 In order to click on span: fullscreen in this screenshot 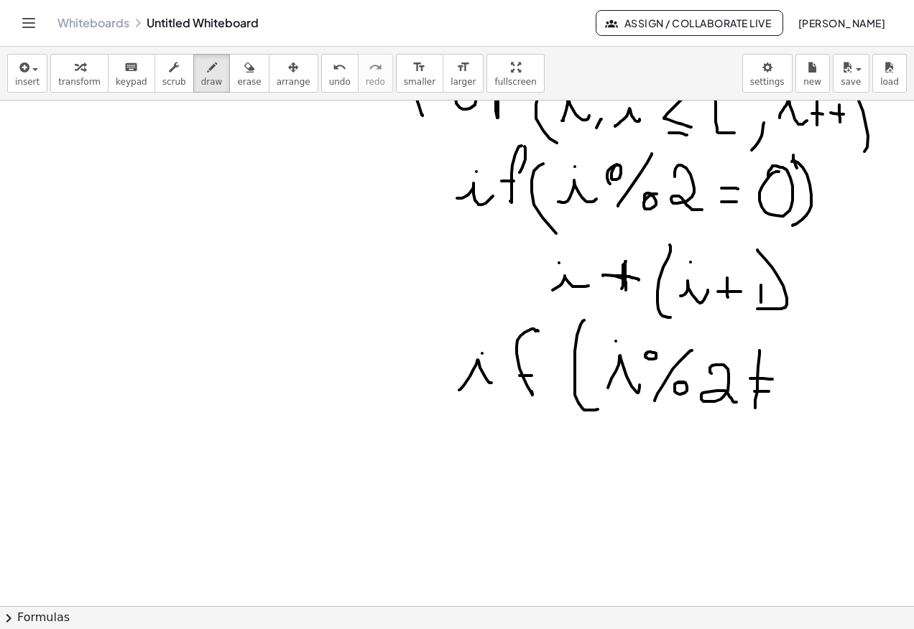, I will do `click(515, 82)`.